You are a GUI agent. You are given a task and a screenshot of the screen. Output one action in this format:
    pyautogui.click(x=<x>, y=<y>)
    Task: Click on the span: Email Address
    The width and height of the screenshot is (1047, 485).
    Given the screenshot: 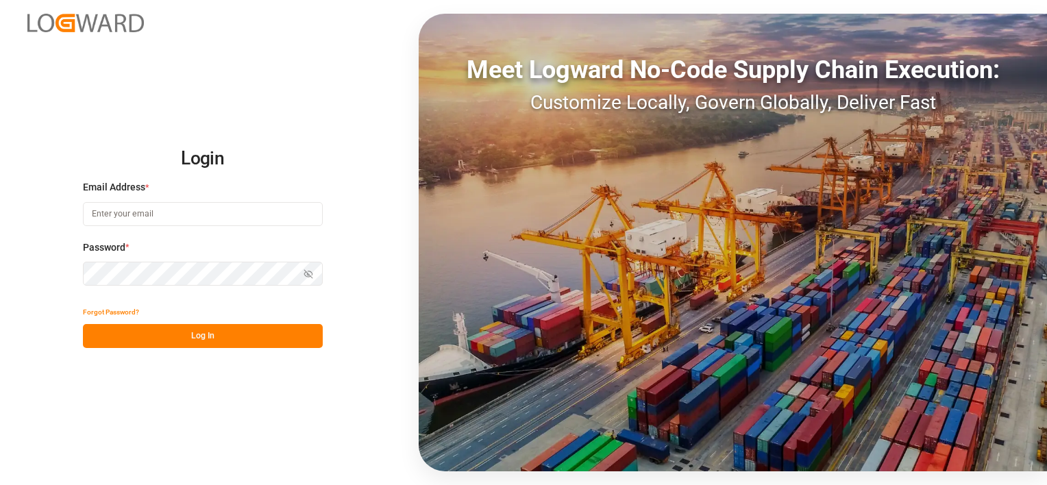 What is the action you would take?
    pyautogui.click(x=114, y=187)
    